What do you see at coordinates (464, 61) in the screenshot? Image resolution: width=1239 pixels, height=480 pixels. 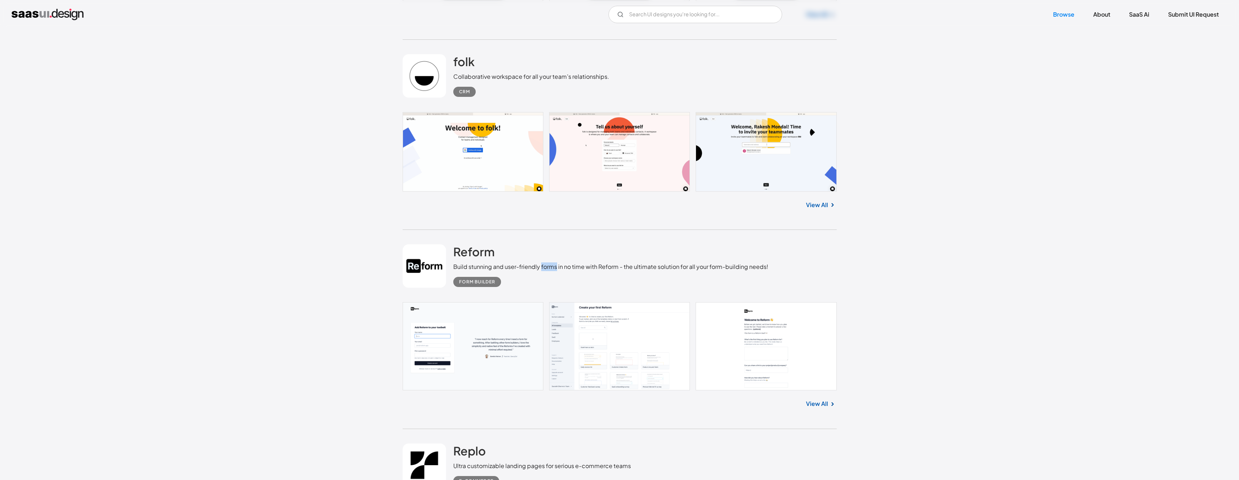 I see `h2: folk` at bounding box center [464, 61].